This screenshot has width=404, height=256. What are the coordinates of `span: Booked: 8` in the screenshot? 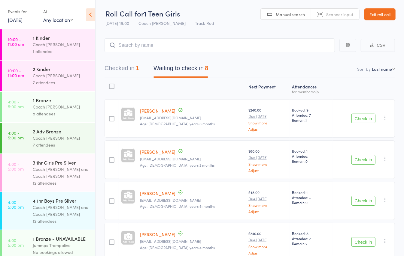 It's located at (311, 234).